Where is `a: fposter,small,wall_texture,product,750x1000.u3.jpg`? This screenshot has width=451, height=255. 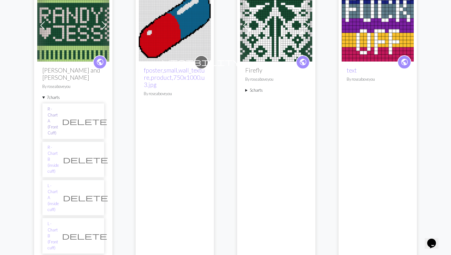 a: fposter,small,wall_texture,product,750x1000.u3.jpg is located at coordinates (174, 77).